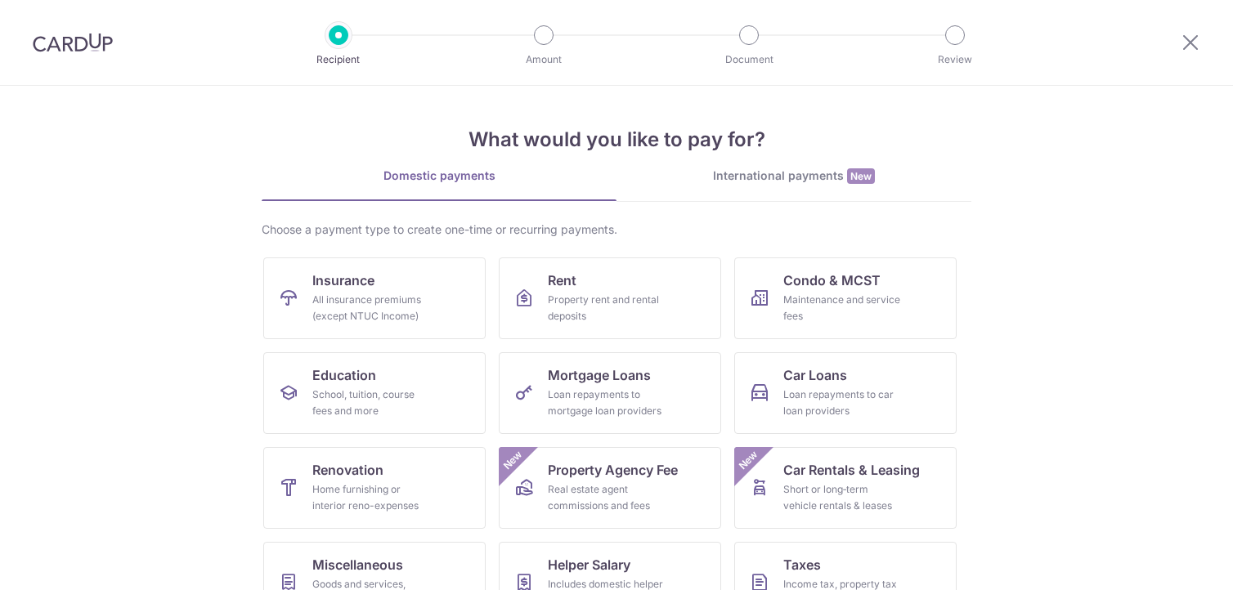  Describe the element at coordinates (610, 393) in the screenshot. I see `a: Mortgage LoansLoan repayments to mortgage loan providers` at that location.